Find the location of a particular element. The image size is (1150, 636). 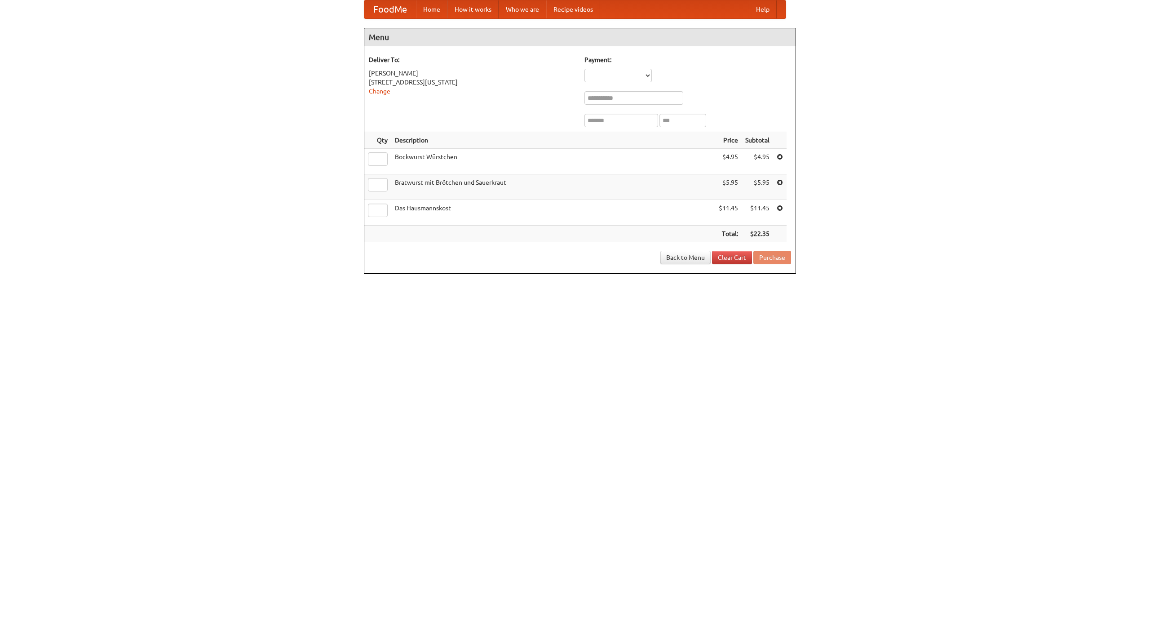

button: Purchase is located at coordinates (772, 257).